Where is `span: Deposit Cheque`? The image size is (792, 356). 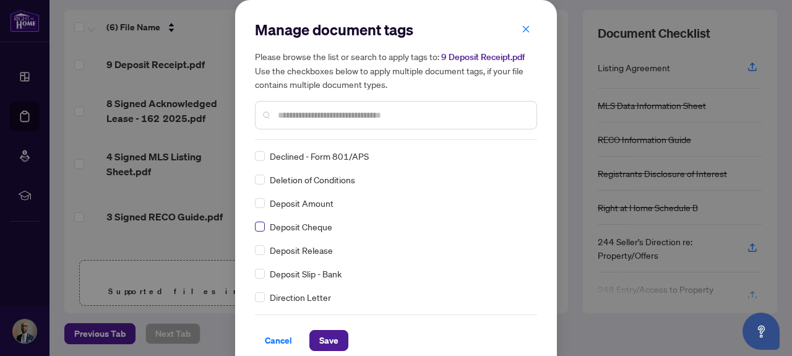
span: Deposit Cheque is located at coordinates (301, 226).